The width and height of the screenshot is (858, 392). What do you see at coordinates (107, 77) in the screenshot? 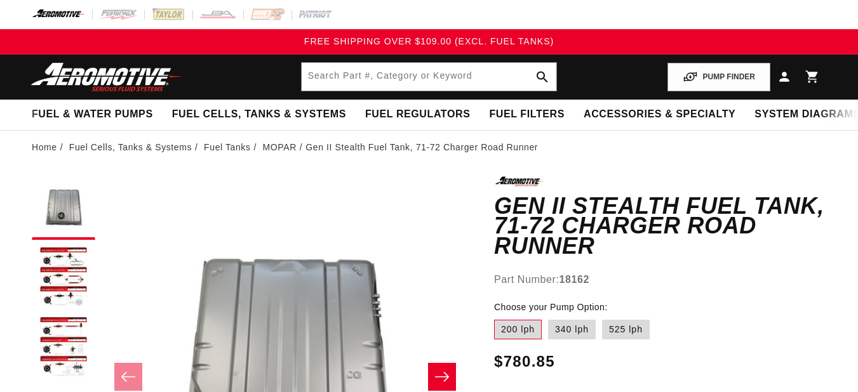
I see `img: Aeromotive` at bounding box center [107, 77].